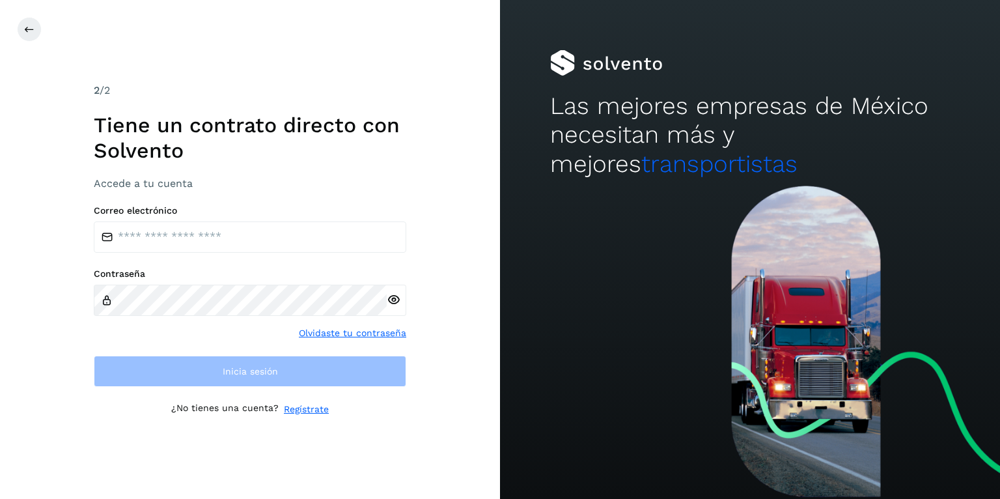 This screenshot has width=1000, height=499. I want to click on h2: Las mejores empresas de México necesitan más y mejores, so click(750, 135).